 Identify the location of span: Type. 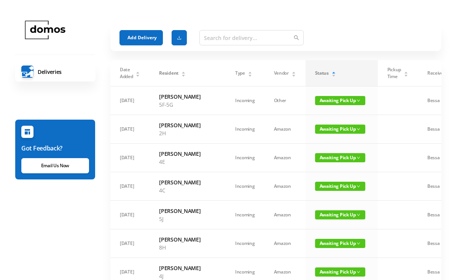
(240, 73).